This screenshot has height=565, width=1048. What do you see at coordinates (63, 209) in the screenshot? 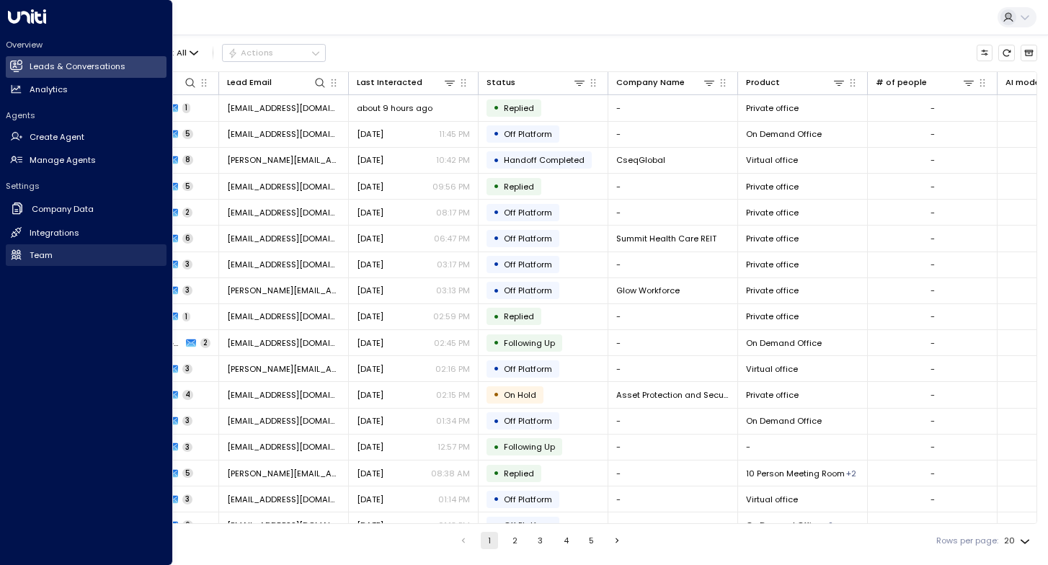
I see `h2: Company Data` at bounding box center [63, 209].